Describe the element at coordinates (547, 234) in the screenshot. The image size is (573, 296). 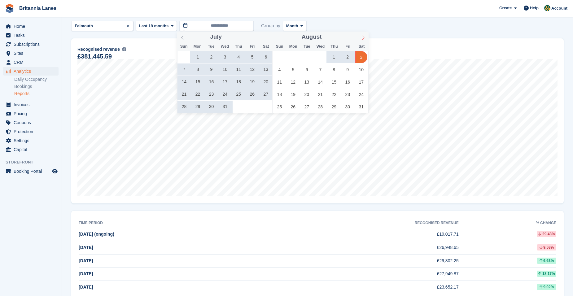
I see `div: 29.43%` at that location.